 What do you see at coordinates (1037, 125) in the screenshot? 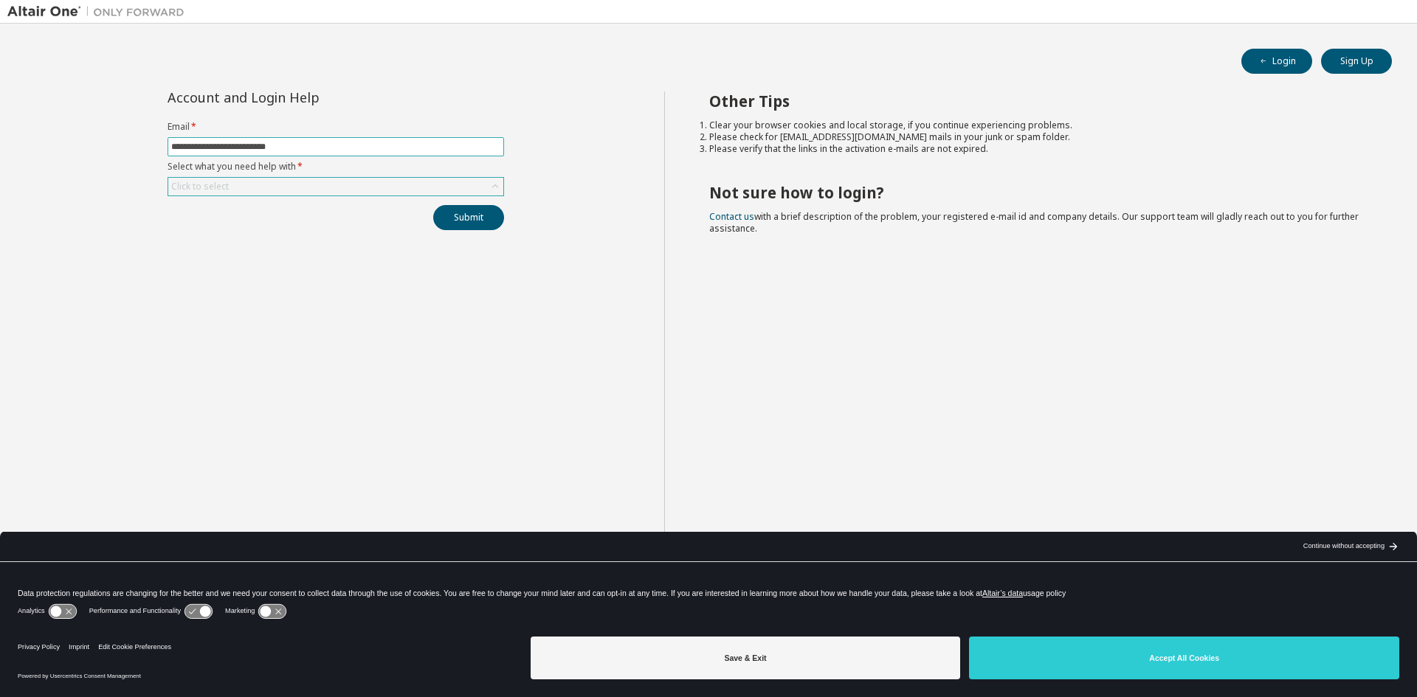
I see `li: Clear your browser cookies and local storage, if you continue experiencing problems.` at bounding box center [1037, 125].